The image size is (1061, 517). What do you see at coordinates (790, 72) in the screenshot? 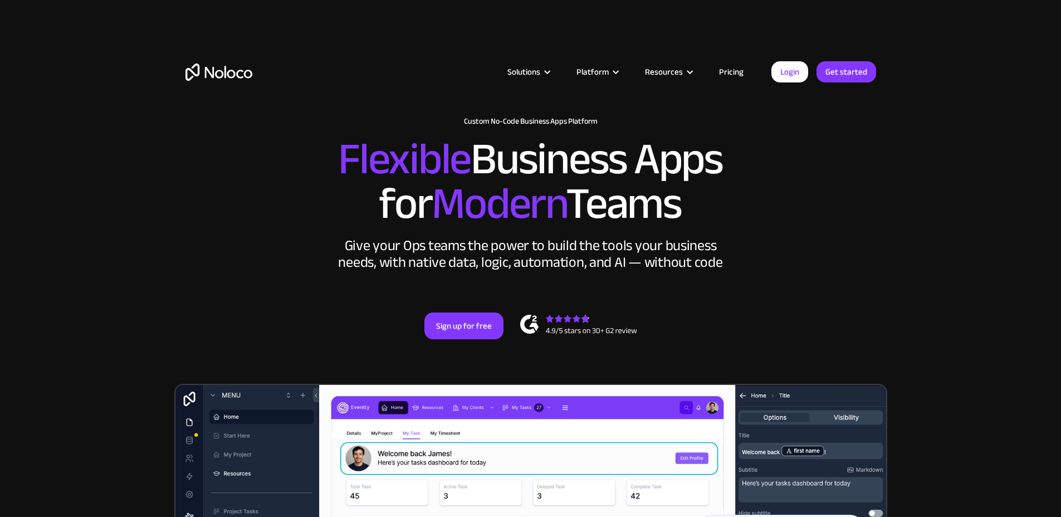
I see `a: Login` at bounding box center [790, 72].